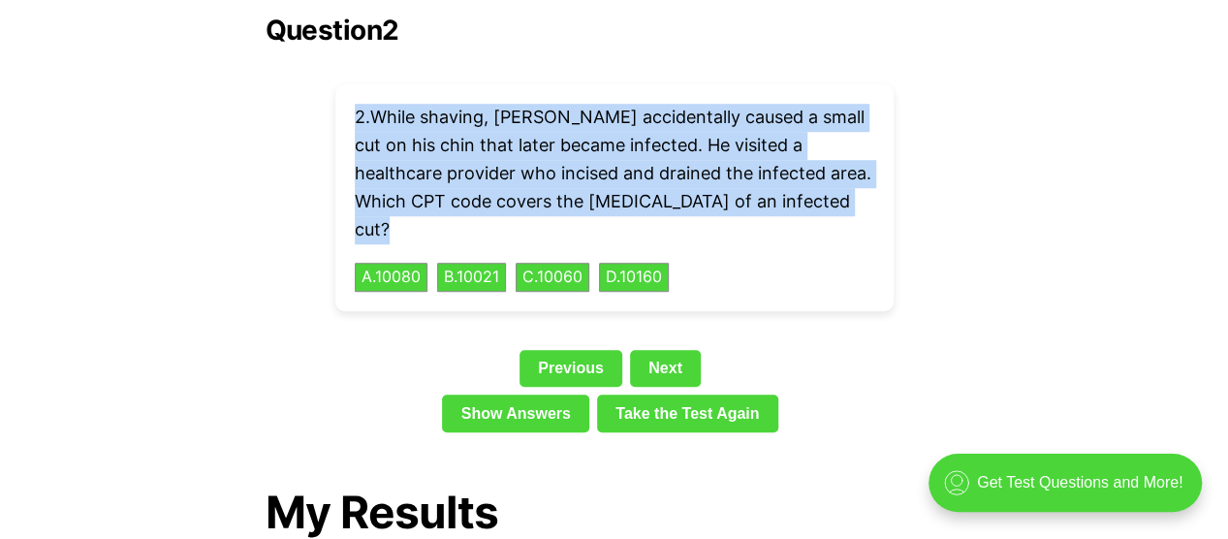  I want to click on button: B.10021, so click(471, 277).